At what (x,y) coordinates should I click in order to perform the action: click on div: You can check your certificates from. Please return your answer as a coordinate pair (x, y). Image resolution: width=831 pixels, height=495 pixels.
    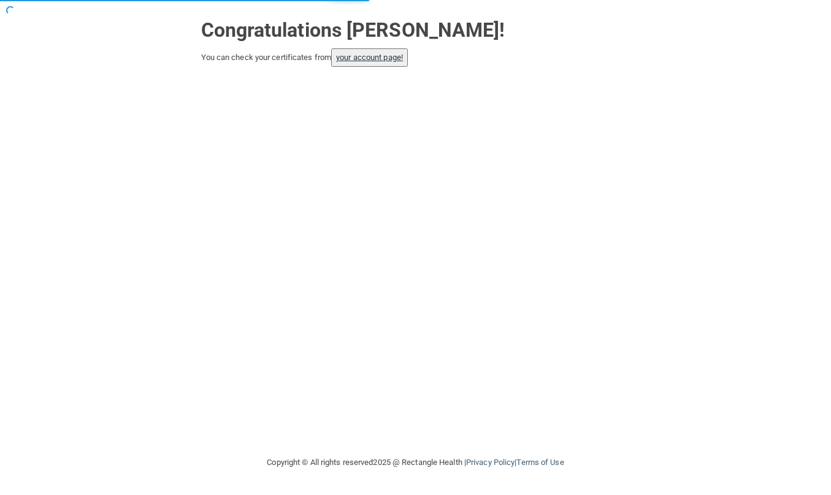
    Looking at the image, I should click on (416, 58).